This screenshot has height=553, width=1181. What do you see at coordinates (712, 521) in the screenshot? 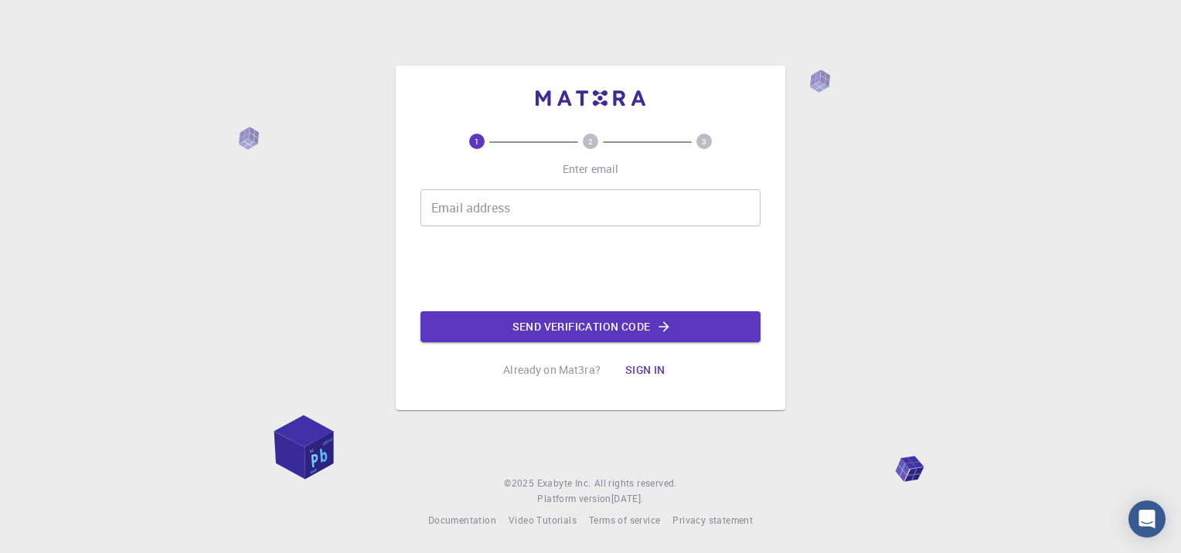
I see `a: Privacy statement` at bounding box center [712, 521].